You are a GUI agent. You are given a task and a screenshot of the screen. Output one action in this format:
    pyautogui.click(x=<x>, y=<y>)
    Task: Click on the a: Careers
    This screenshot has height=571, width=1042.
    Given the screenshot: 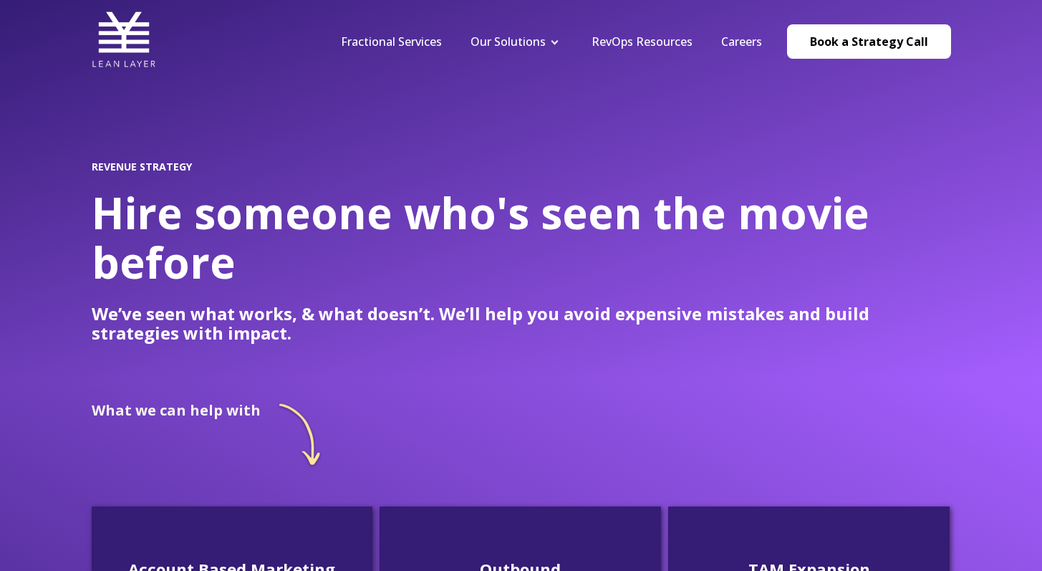 What is the action you would take?
    pyautogui.click(x=741, y=42)
    